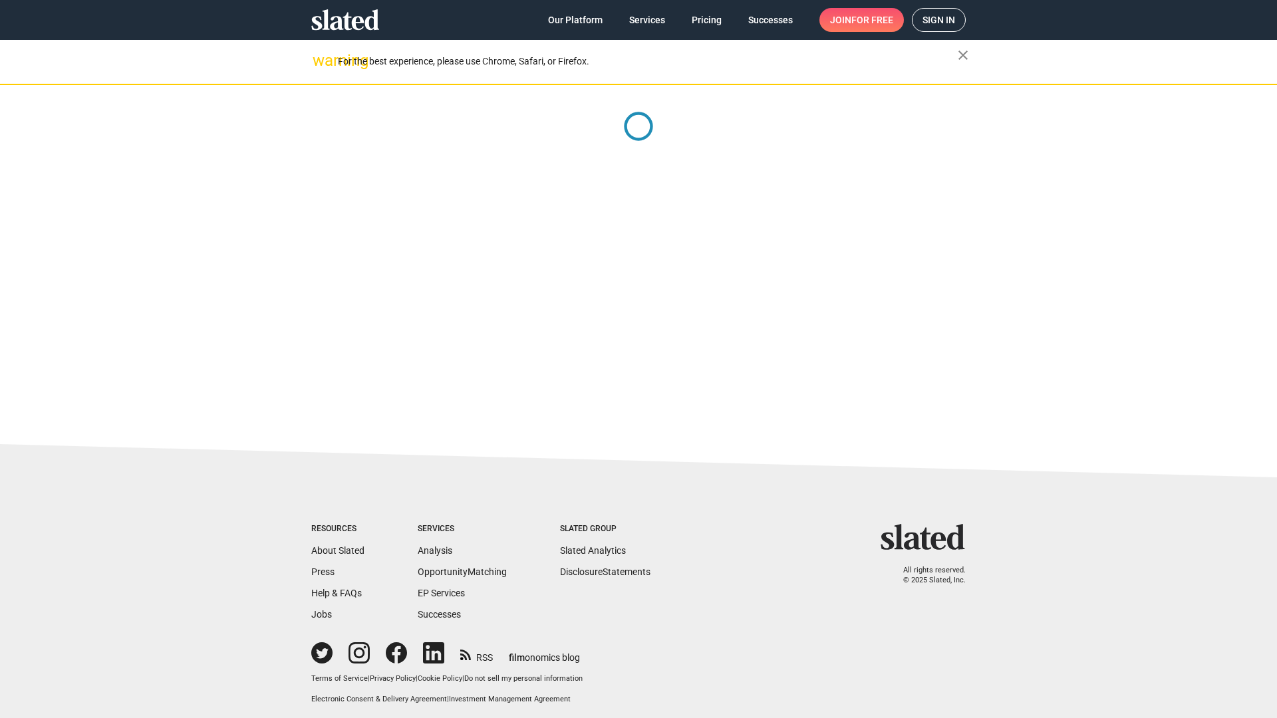 Image resolution: width=1277 pixels, height=718 pixels. I want to click on a: Sign in, so click(939, 20).